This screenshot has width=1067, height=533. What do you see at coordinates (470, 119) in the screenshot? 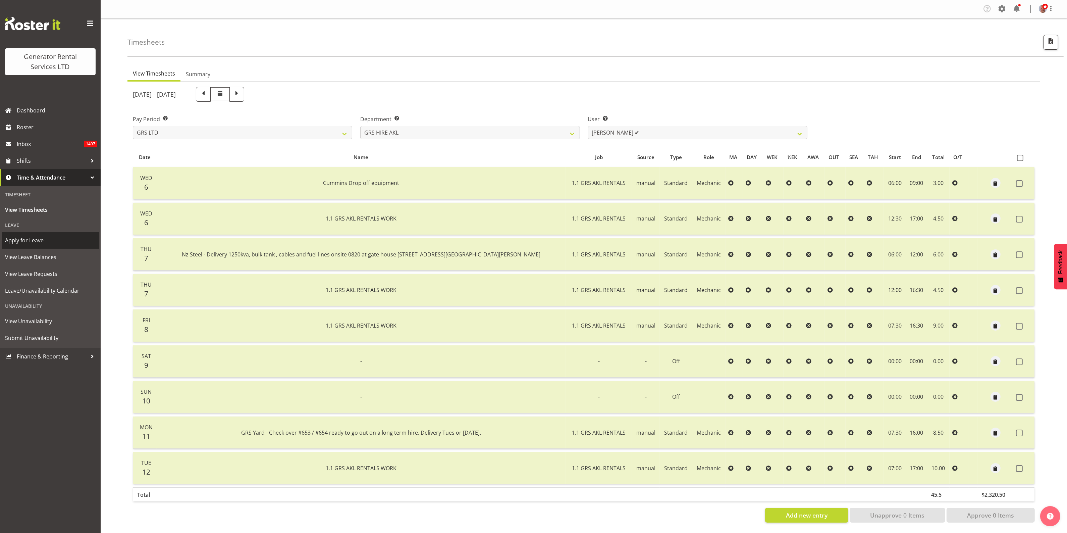
I see `label: Department` at bounding box center [470, 119].